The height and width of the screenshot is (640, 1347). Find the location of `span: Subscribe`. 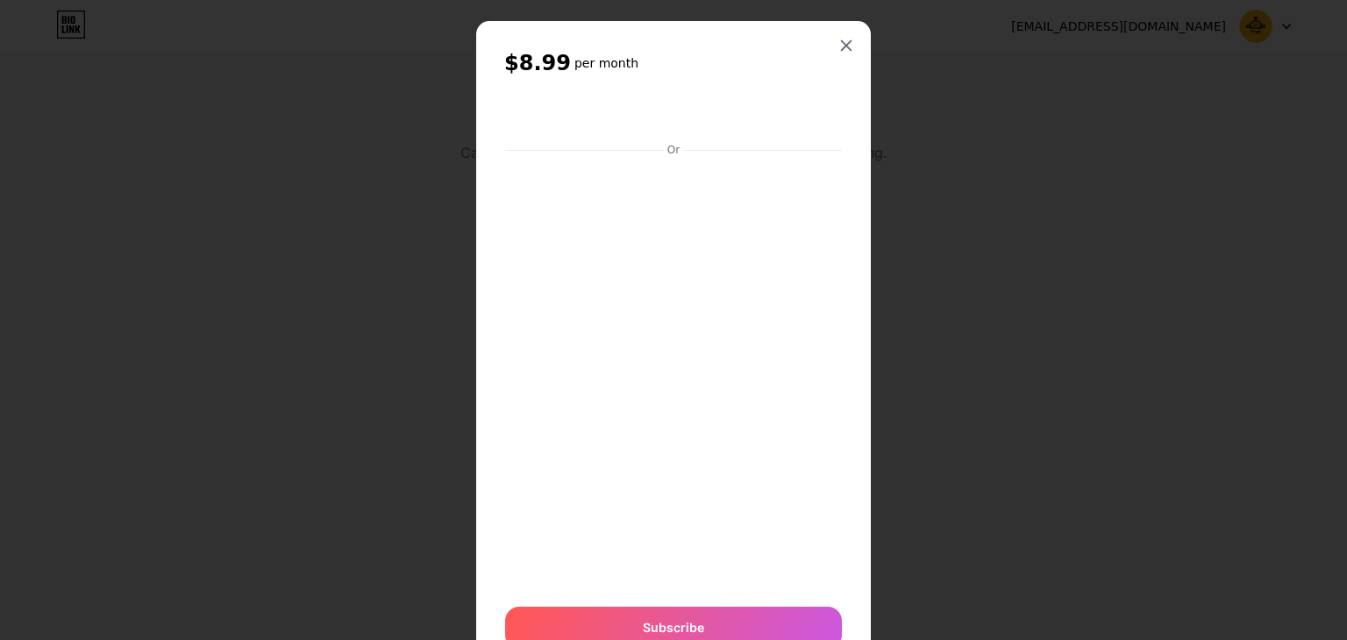

span: Subscribe is located at coordinates (673, 627).